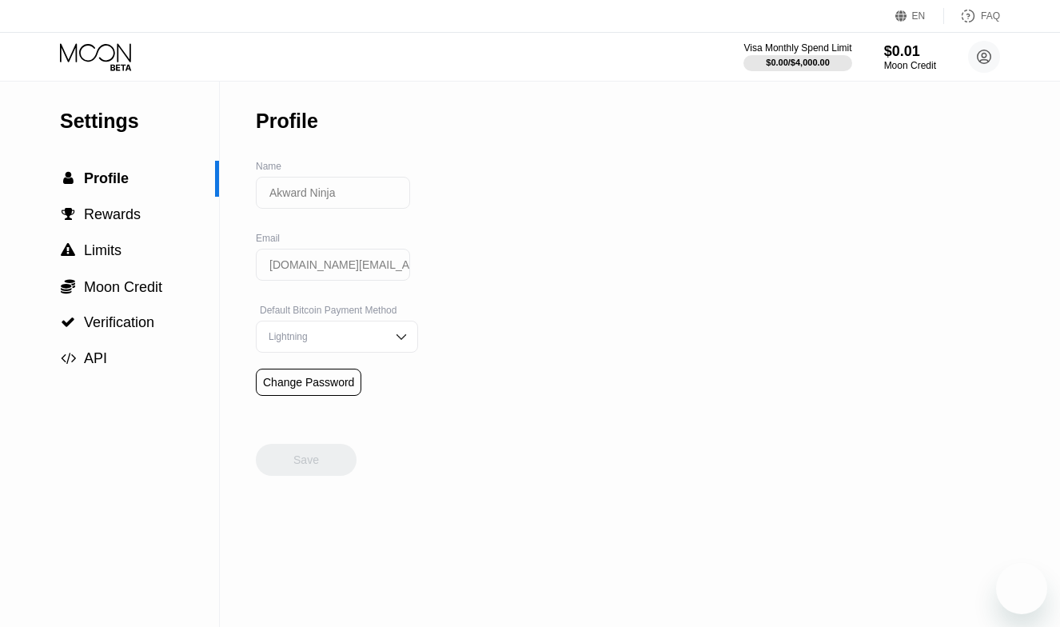  What do you see at coordinates (910, 51) in the screenshot?
I see `div: $0.01` at bounding box center [910, 51].